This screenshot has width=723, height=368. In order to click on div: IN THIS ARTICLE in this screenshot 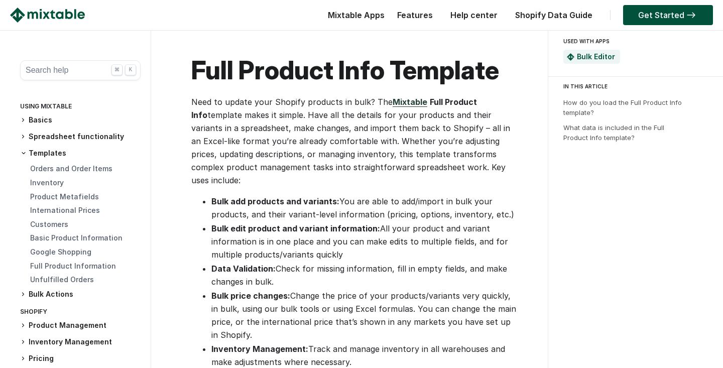, I will do `click(639, 86)`.